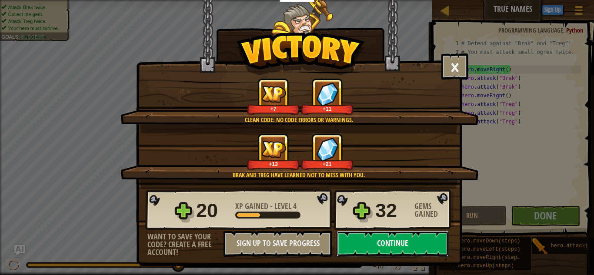 The image size is (594, 275). Describe the element at coordinates (299, 120) in the screenshot. I see `div: Clean code: no code errors or warnings.` at that location.